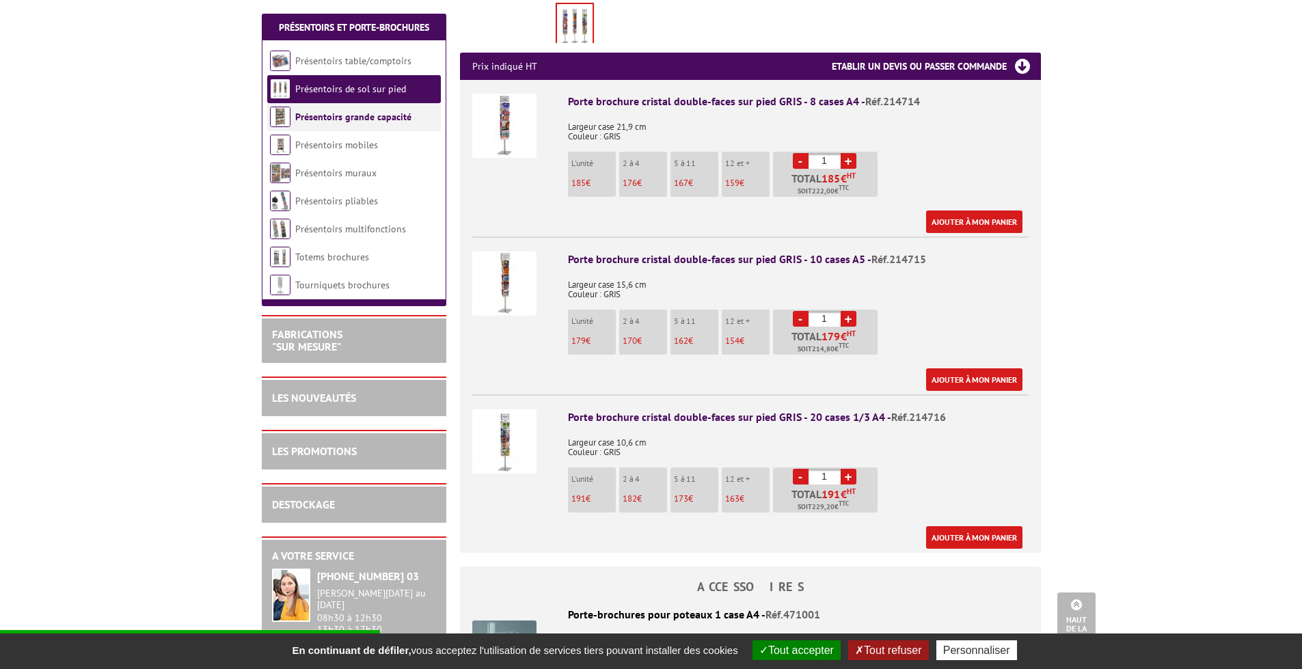 Image resolution: width=1302 pixels, height=669 pixels. Describe the element at coordinates (798, 101) in the screenshot. I see `div: Porte brochure cristal double-faces sur pied GRIS - 8 cases A4 -` at that location.